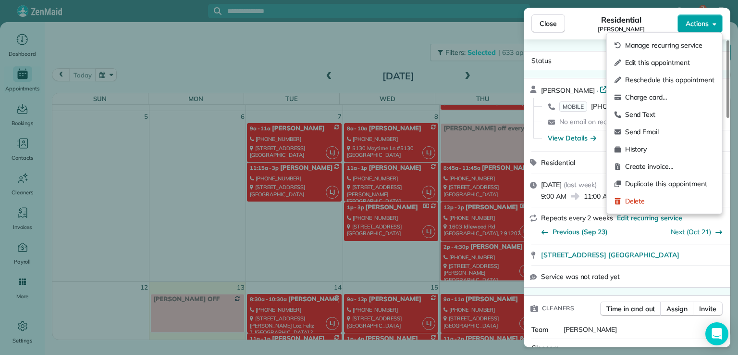  What do you see at coordinates (574, 232) in the screenshot?
I see `button: Previous (Sep 23)` at bounding box center [574, 232].